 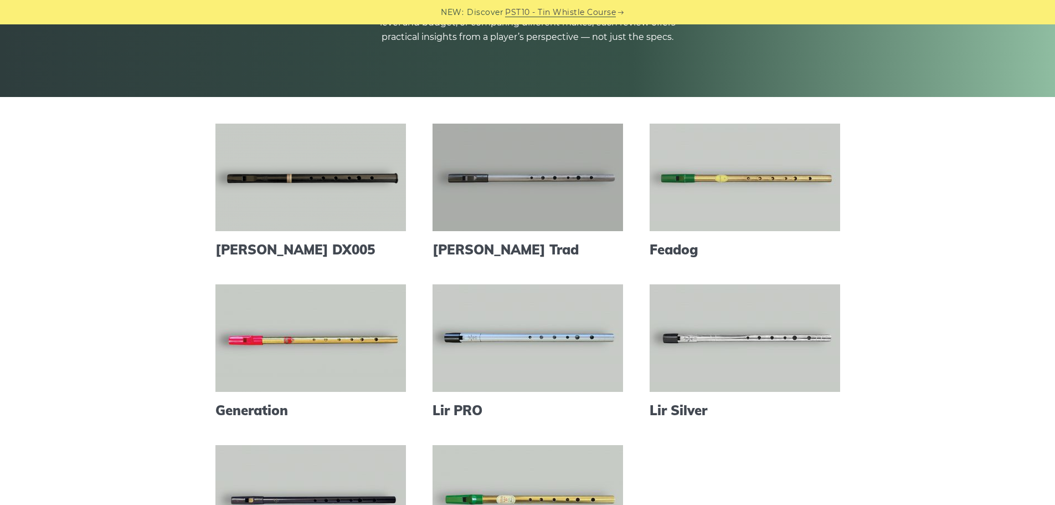 What do you see at coordinates (485, 12) in the screenshot?
I see `span: Discover` at bounding box center [485, 12].